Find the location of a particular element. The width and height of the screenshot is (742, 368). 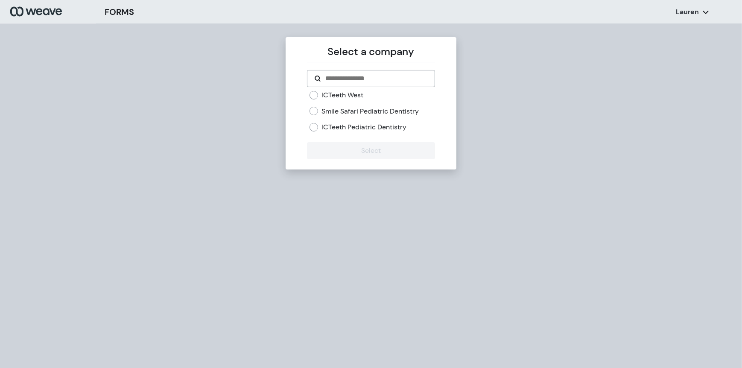

label: ICTeeth West is located at coordinates (342, 95).